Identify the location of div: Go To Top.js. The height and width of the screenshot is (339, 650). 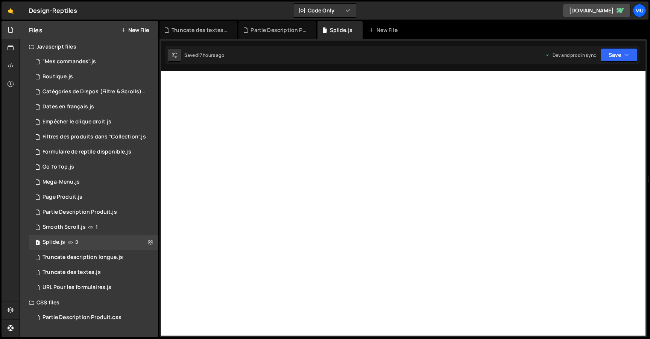
(58, 167).